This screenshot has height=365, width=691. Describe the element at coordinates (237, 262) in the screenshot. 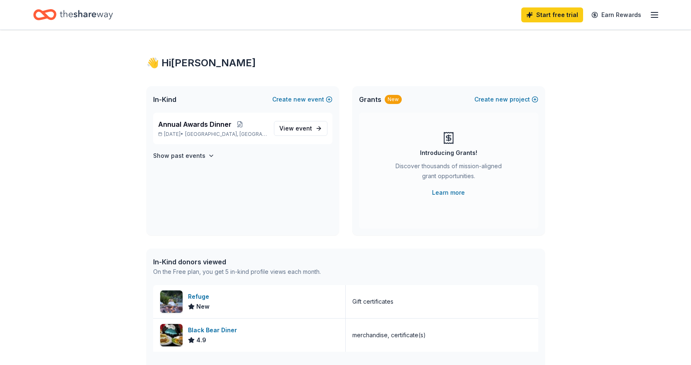

I see `div: In-Kind donors viewed` at that location.